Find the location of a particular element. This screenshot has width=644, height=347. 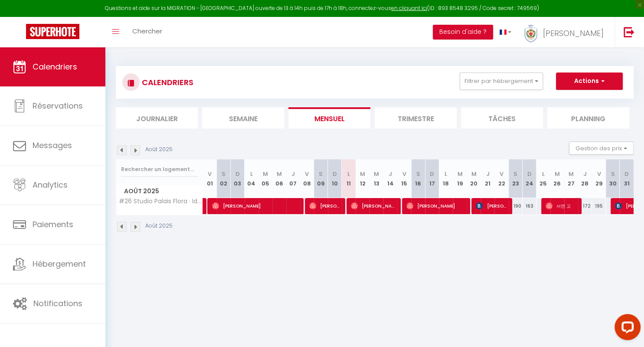

th: 13 is located at coordinates (377, 178).